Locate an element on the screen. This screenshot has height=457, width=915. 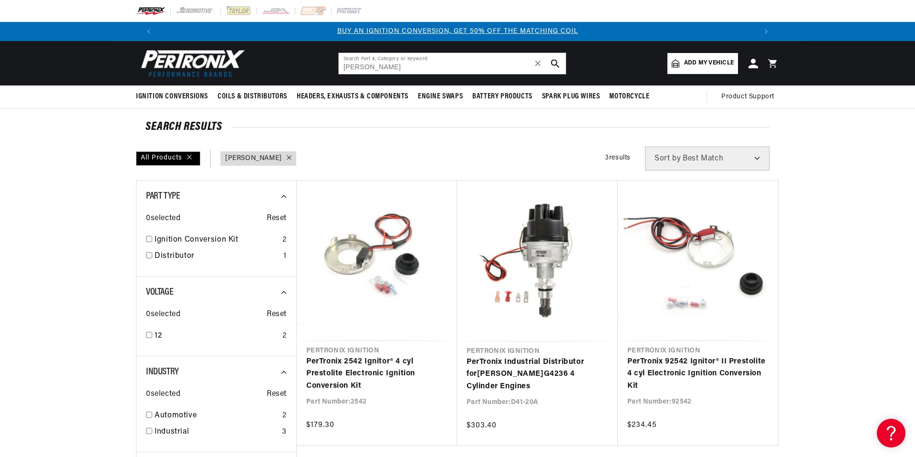
summary: Ignition Conversions is located at coordinates (174, 96).